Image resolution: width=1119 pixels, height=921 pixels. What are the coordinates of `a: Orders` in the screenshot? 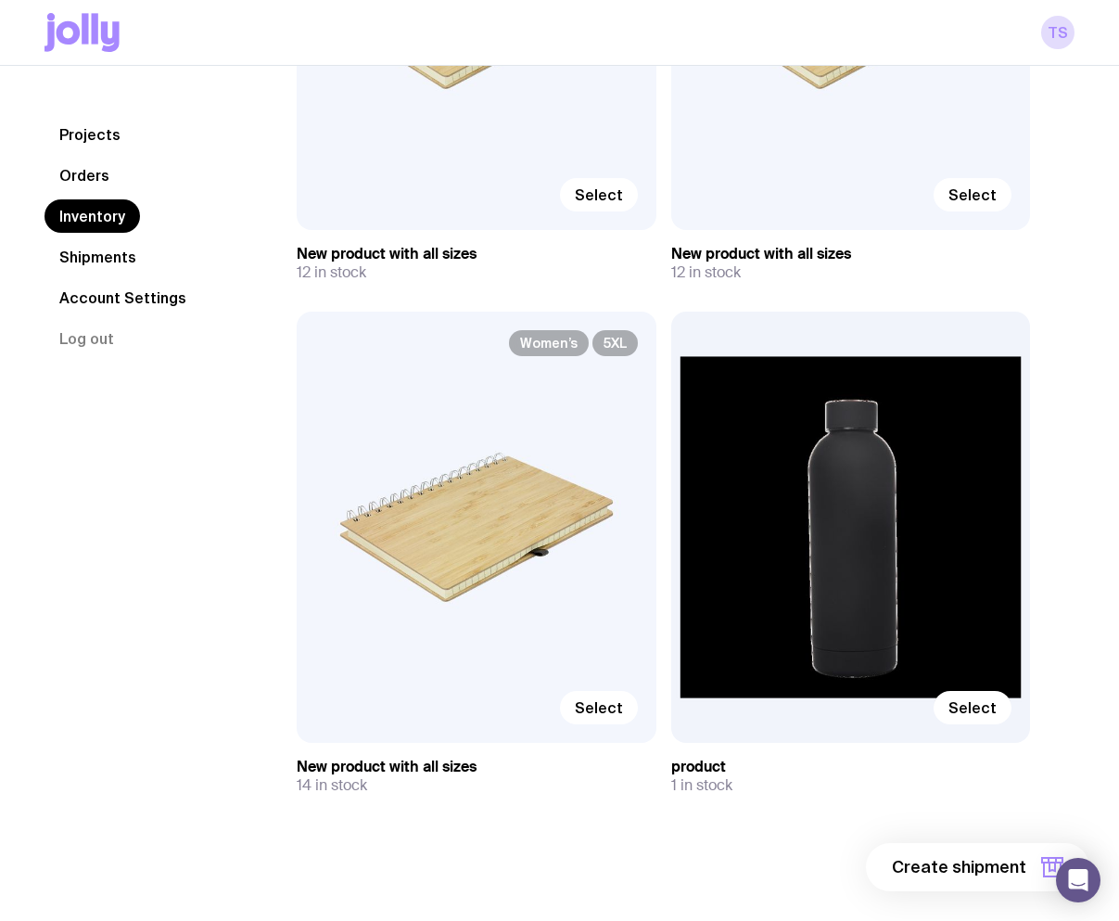 It's located at (84, 175).